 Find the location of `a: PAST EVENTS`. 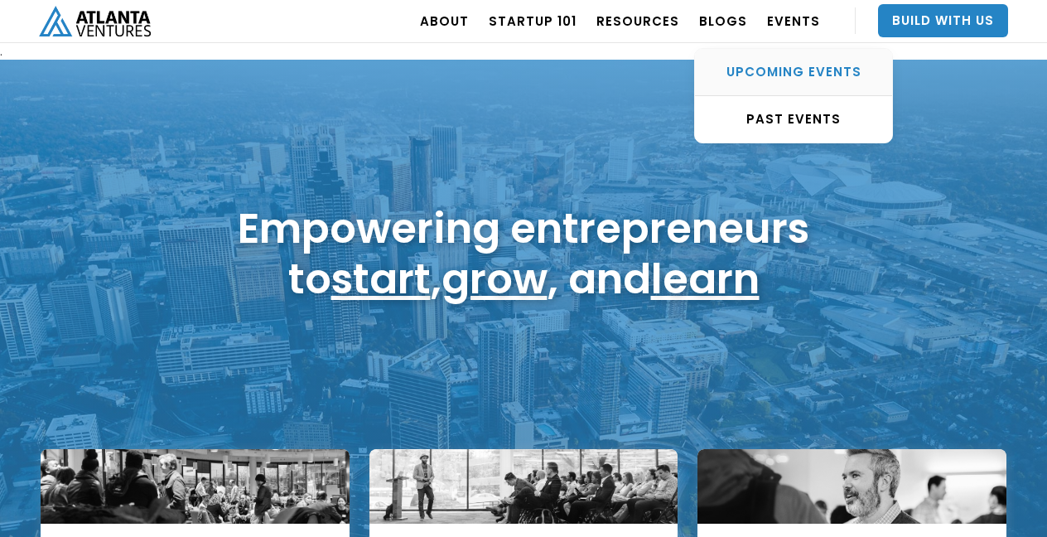

a: PAST EVENTS is located at coordinates (794, 119).